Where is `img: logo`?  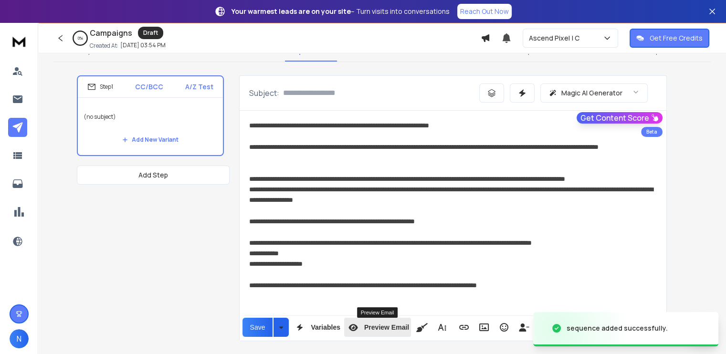
img: logo is located at coordinates (19, 41).